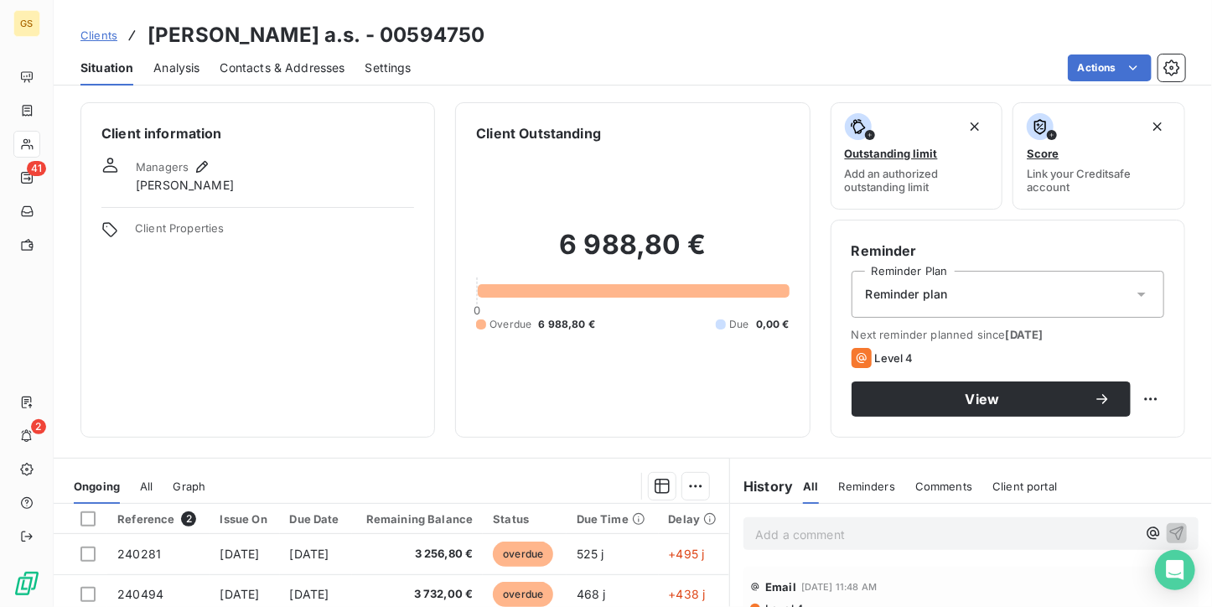 Image resolution: width=1212 pixels, height=607 pixels. I want to click on div: Open Intercom Messenger, so click(1175, 570).